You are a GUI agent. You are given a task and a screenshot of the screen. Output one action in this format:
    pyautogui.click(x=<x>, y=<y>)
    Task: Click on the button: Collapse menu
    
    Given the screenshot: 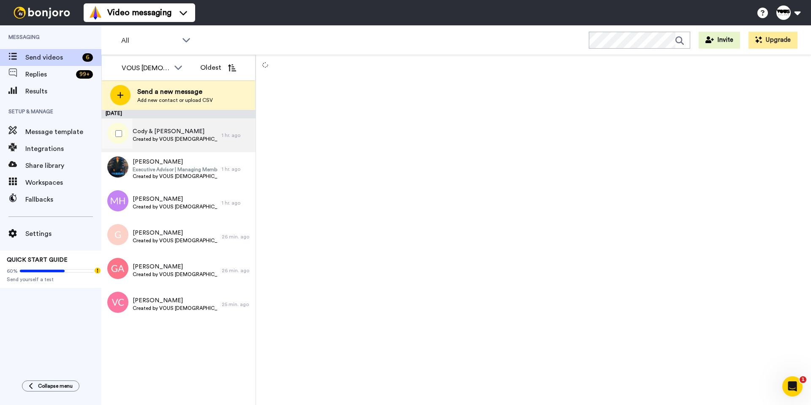 What is the action you would take?
    pyautogui.click(x=51, y=386)
    